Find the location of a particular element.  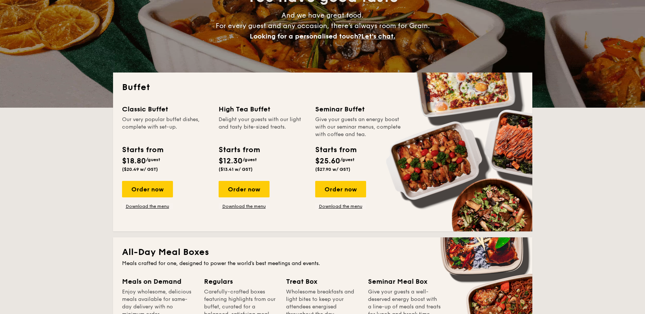

div: Meals on Demand is located at coordinates (158, 282).